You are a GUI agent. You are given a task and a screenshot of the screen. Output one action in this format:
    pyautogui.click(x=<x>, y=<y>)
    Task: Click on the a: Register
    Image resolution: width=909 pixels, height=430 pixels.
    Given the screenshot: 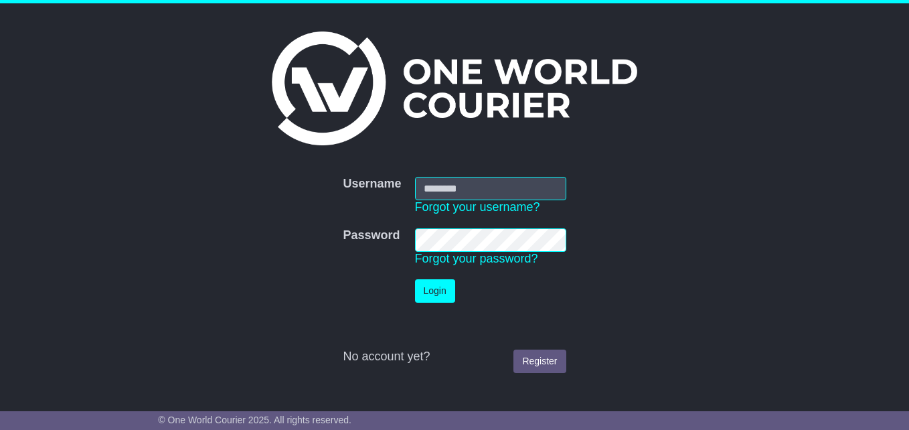 What is the action you would take?
    pyautogui.click(x=540, y=361)
    